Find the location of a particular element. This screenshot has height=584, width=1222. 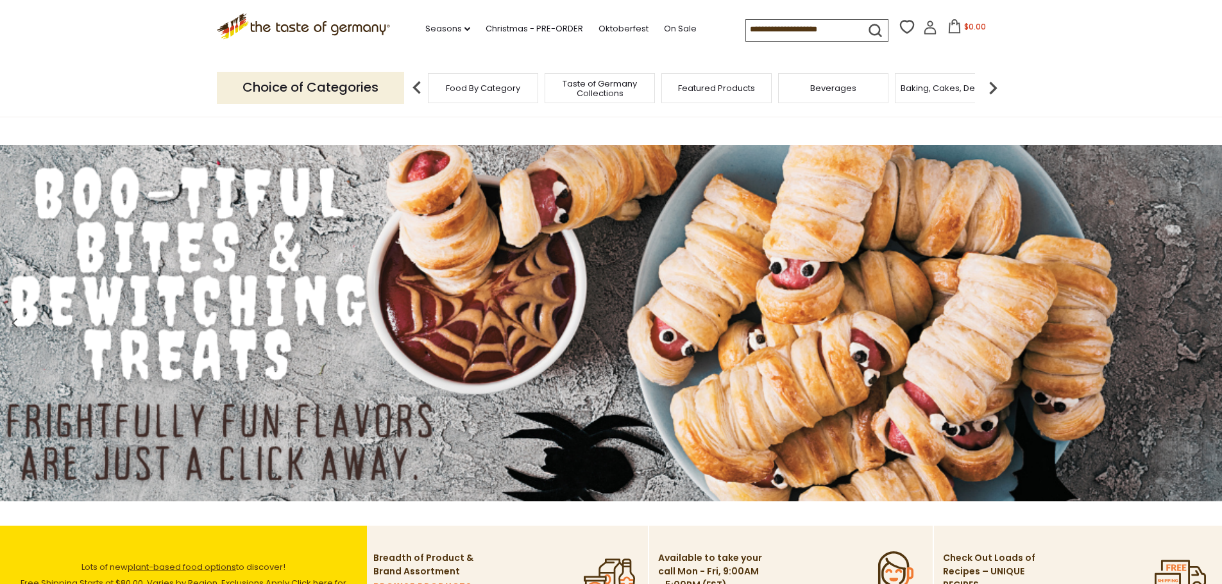

span: plant-based food options is located at coordinates (181, 567).